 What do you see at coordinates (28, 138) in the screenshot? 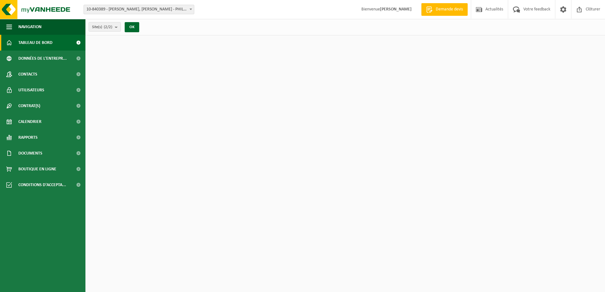
I see `span: Rapports` at bounding box center [28, 138].